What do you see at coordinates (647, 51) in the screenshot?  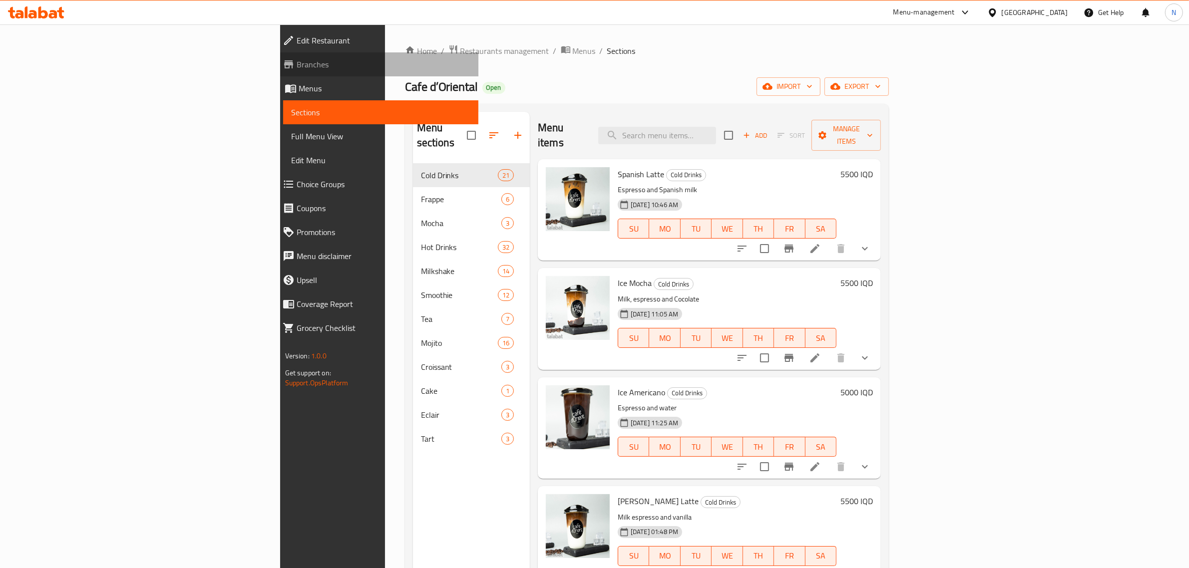 I see `nav: breadcrumb` at bounding box center [647, 51].